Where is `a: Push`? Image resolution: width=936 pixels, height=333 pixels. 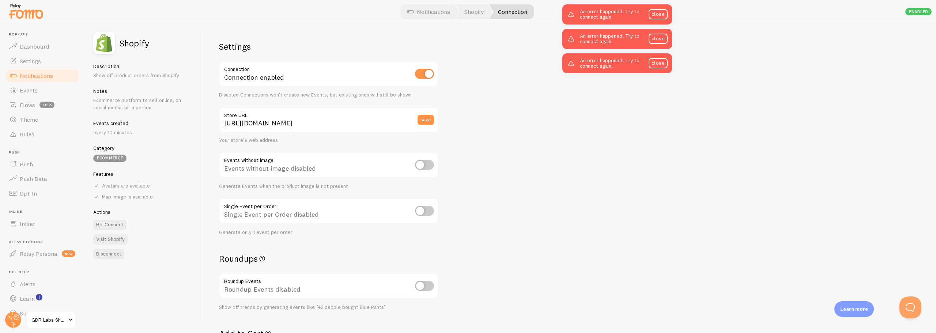 a: Push is located at coordinates (42, 164).